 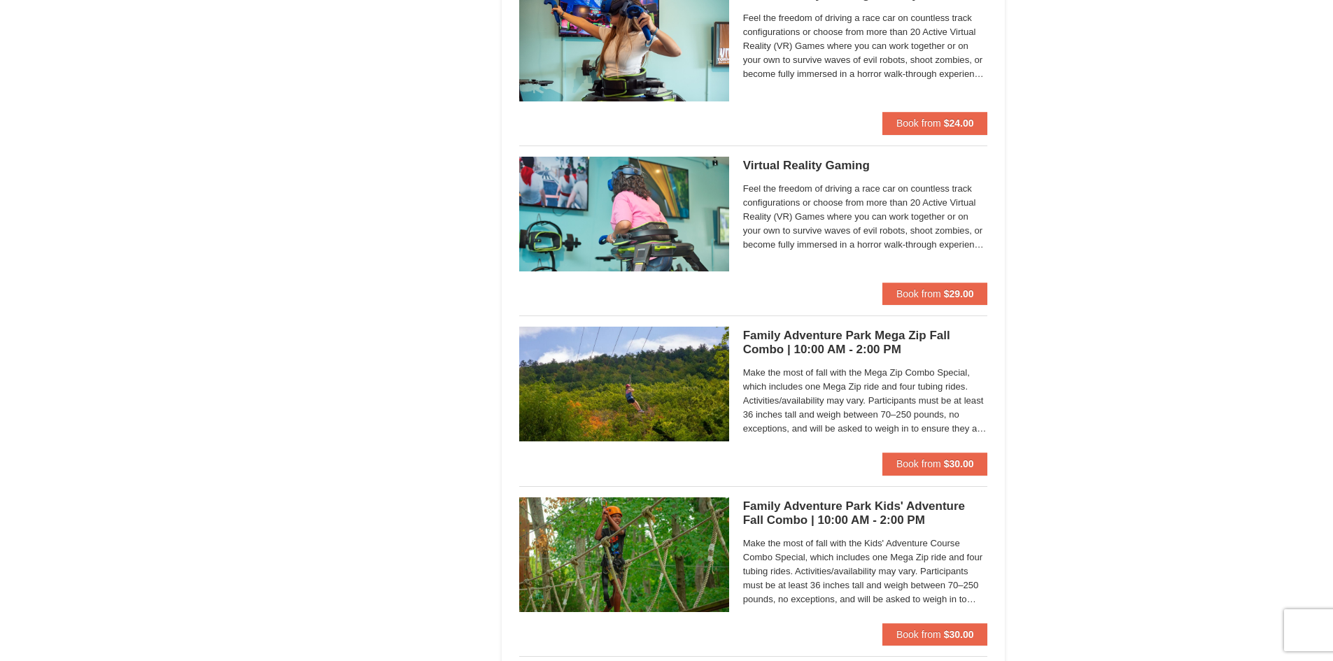 I want to click on img: 6619925-38-a1eef9ea.jpg, so click(x=624, y=384).